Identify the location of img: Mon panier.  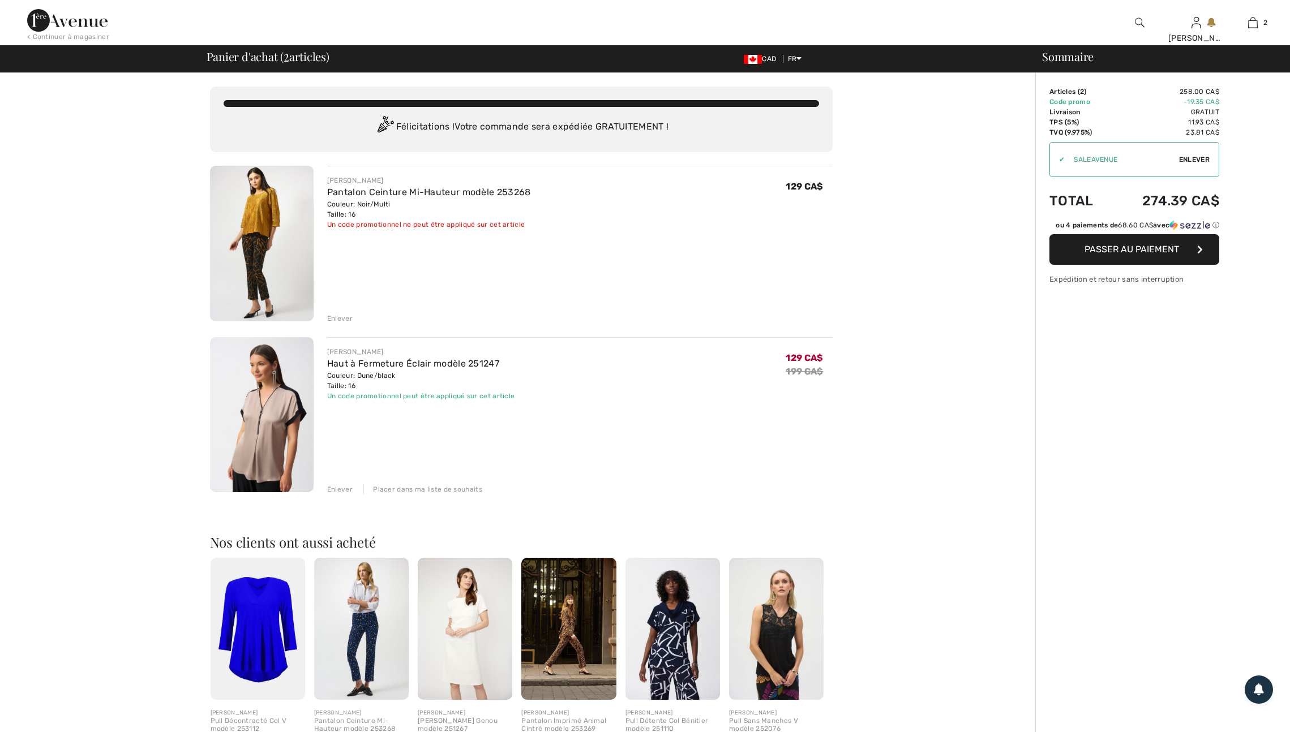
(1253, 23).